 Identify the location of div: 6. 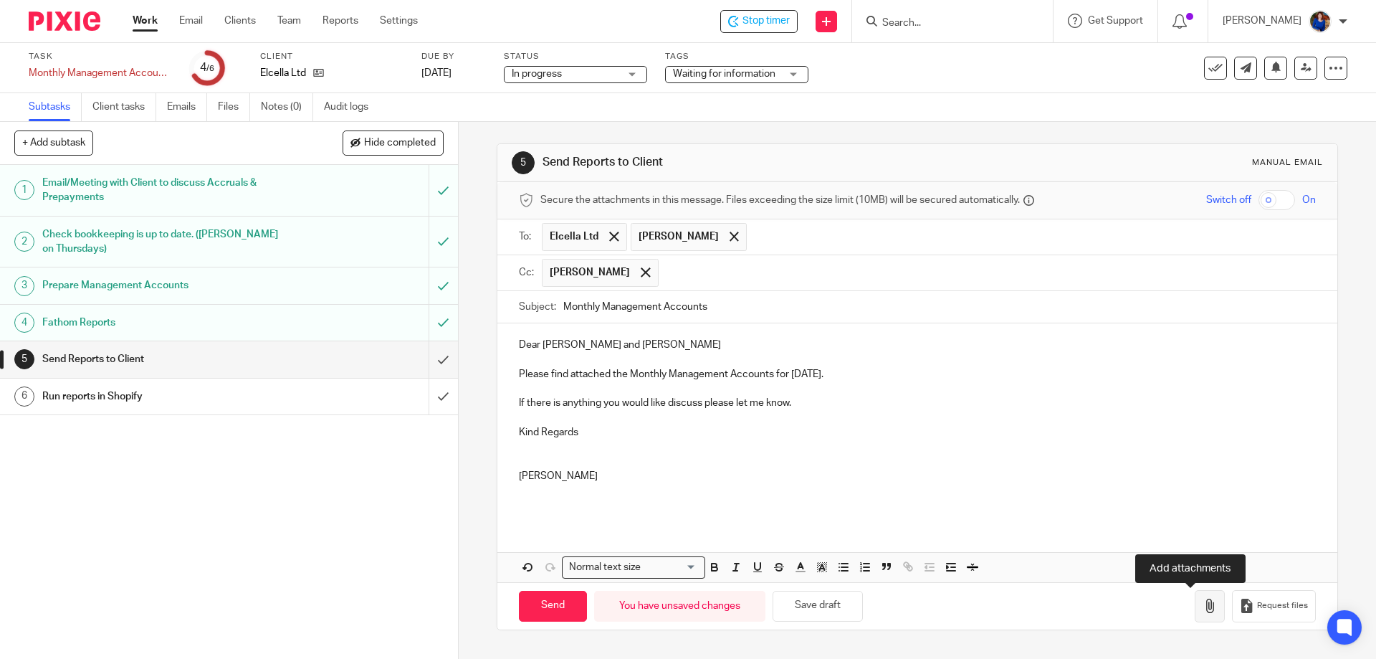
(24, 396).